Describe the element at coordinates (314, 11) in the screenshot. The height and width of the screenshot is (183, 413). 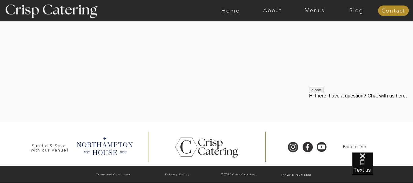
I see `nav: Menus` at that location.